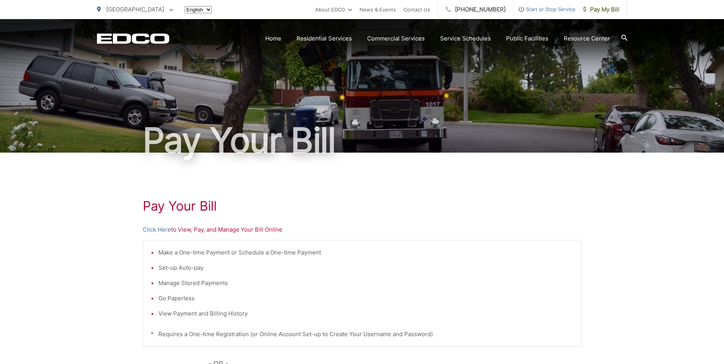  What do you see at coordinates (396, 39) in the screenshot?
I see `a: Commercial Services` at bounding box center [396, 39].